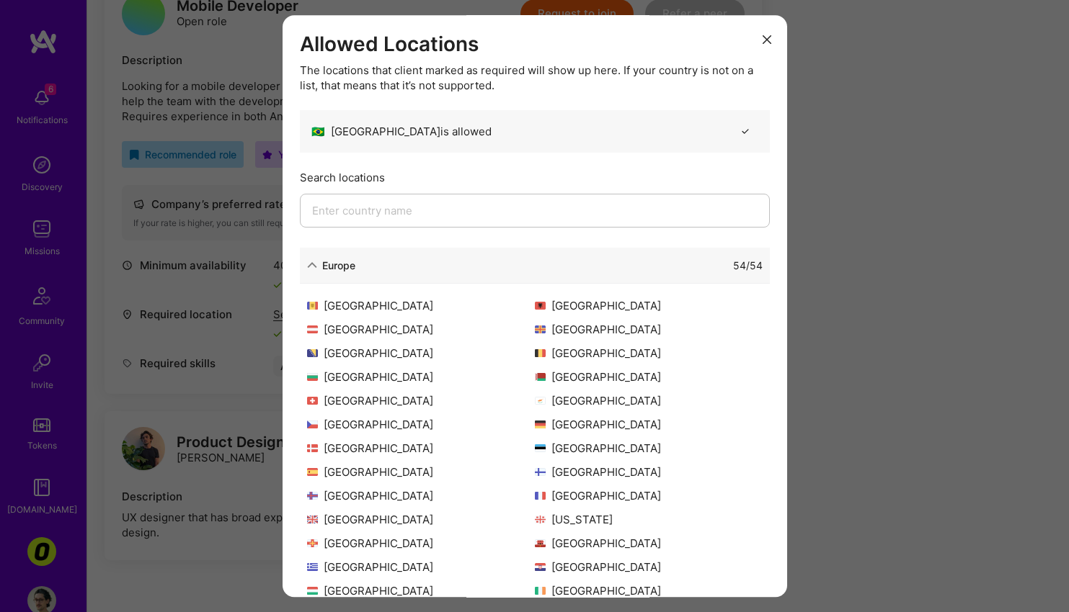 The height and width of the screenshot is (612, 1069). What do you see at coordinates (312, 401) in the screenshot?
I see `img: Switzerland` at bounding box center [312, 401].